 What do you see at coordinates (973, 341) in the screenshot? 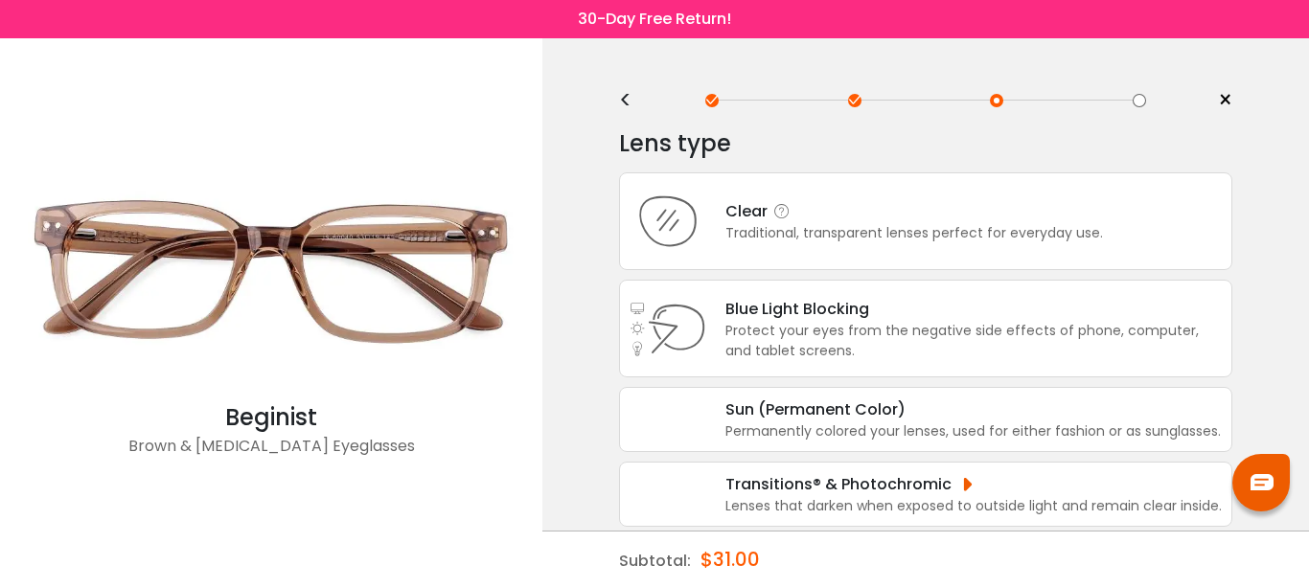
I see `div: Protect your eyes from the negative side effects of phone, computer, and tablet screens.` at bounding box center [973, 341].